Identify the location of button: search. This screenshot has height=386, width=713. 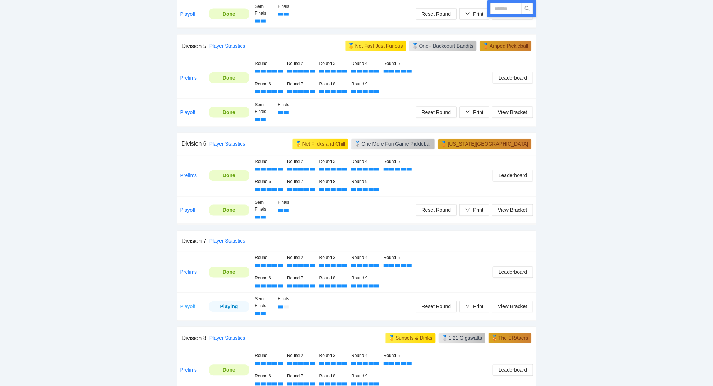
(527, 9).